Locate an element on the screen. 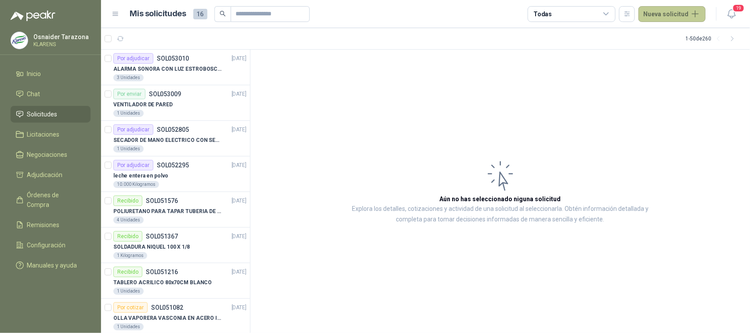 This screenshot has width=750, height=333. p: Osnaider Tarazona is located at coordinates (61, 37).